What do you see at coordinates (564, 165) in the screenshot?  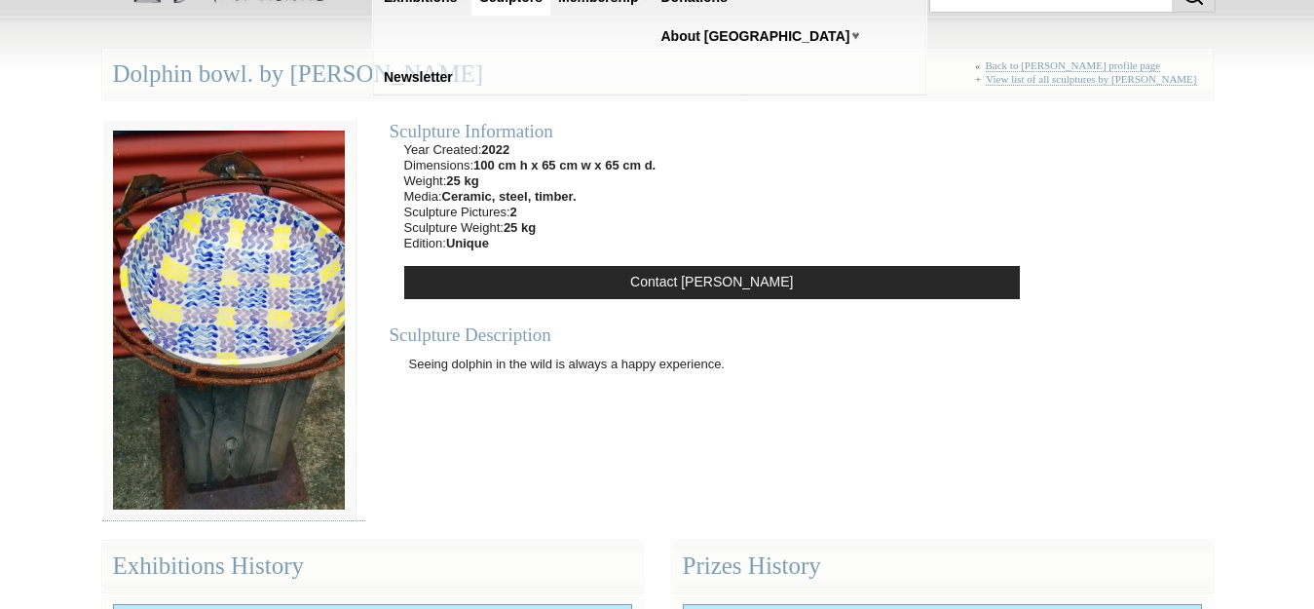 I see `strong: 100 cm h x 65 cm w x 65 cm d.` at bounding box center [564, 165].